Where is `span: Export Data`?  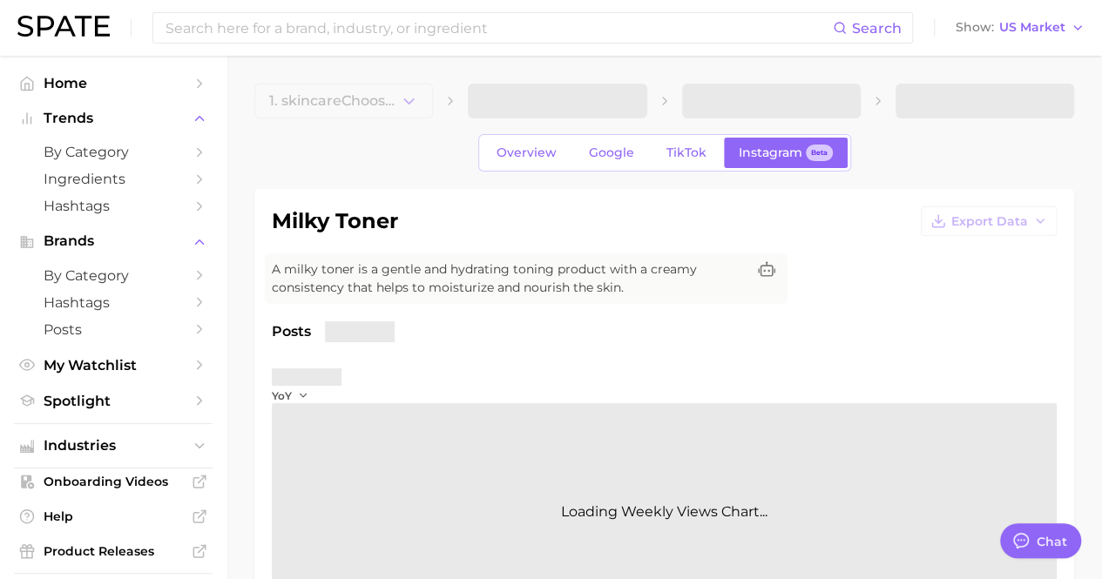
span: Export Data is located at coordinates (990, 221).